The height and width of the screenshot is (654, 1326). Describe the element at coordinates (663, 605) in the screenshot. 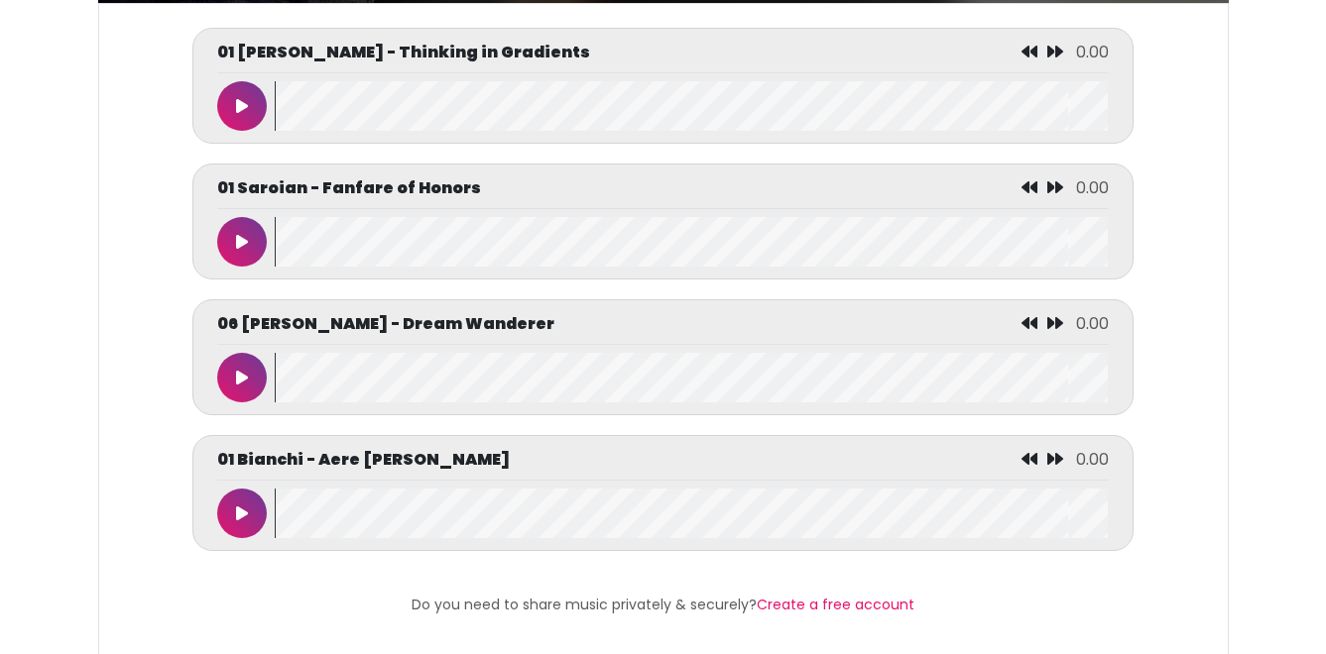

I see `p: Do you need to share music privately & securely?` at that location.